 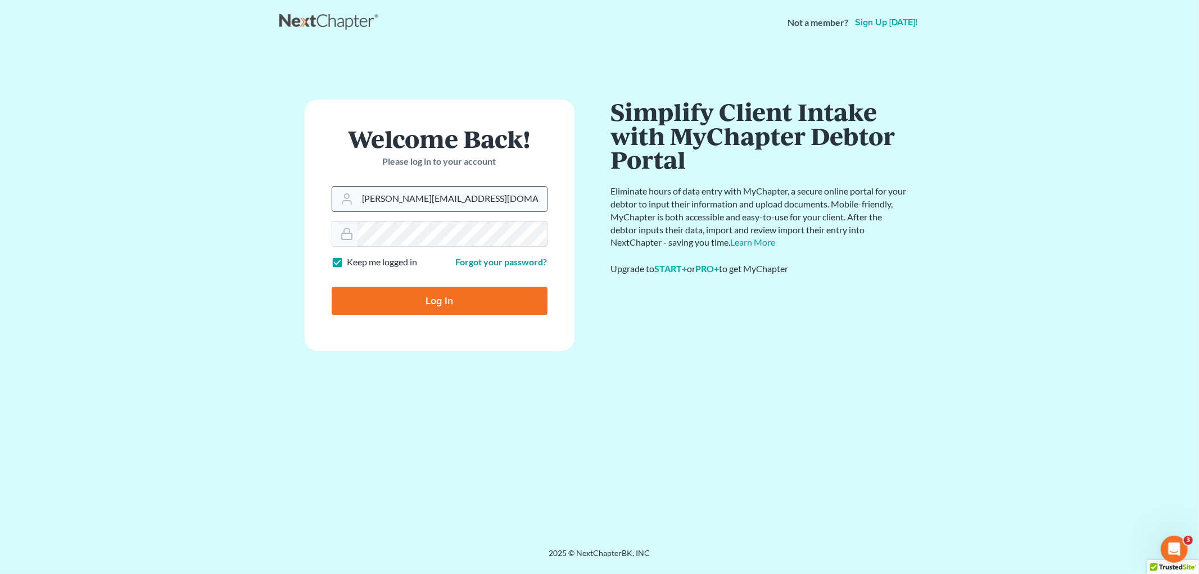 What do you see at coordinates (501, 261) in the screenshot?
I see `a: Forgot your password?` at bounding box center [501, 261].